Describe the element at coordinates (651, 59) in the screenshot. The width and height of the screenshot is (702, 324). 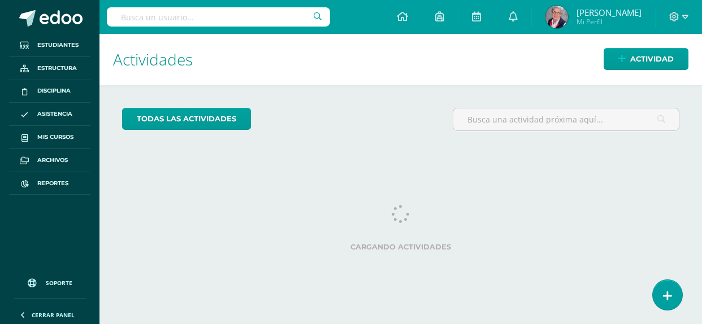
I see `span: Actividad` at that location.